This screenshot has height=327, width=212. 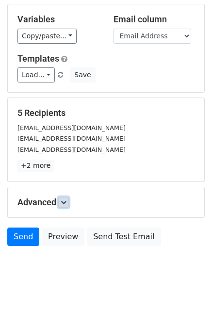 I want to click on a: Send, so click(x=23, y=237).